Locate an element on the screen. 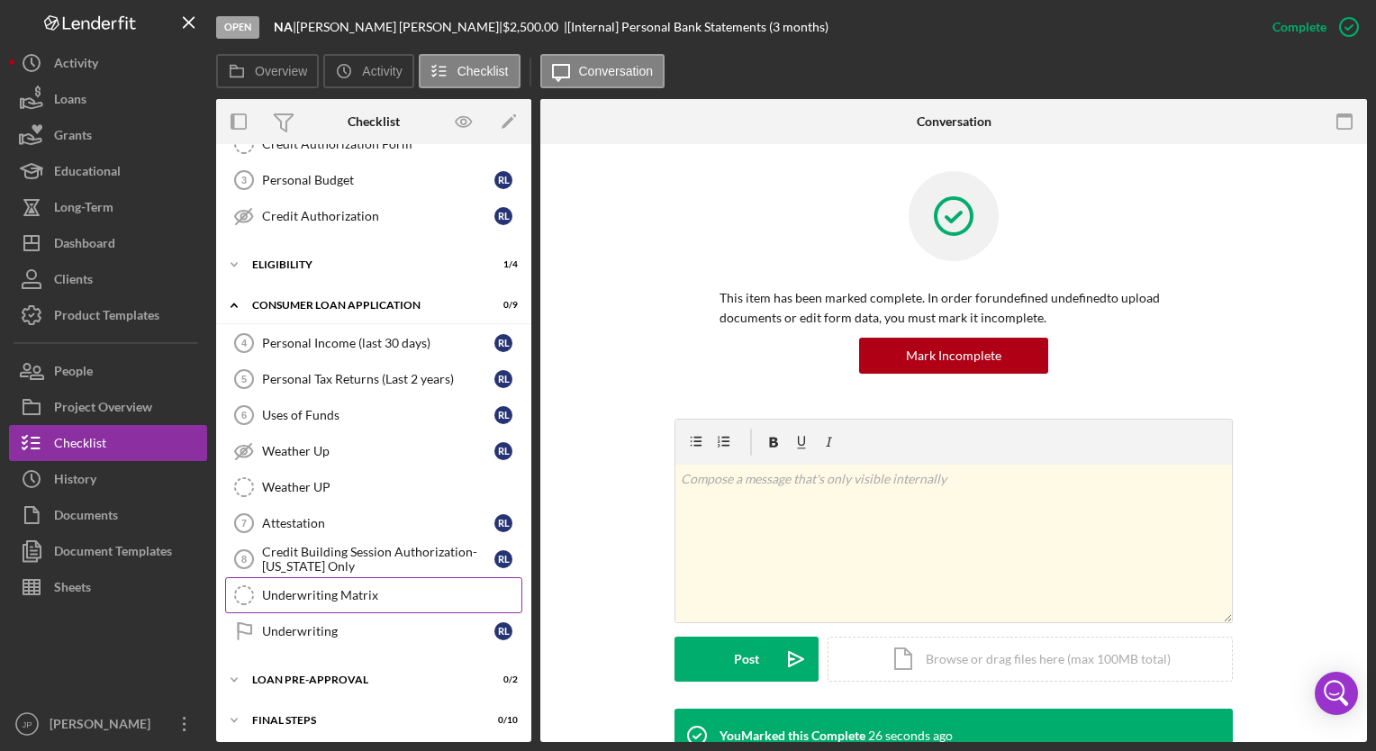  a: Project Overview is located at coordinates (108, 407).